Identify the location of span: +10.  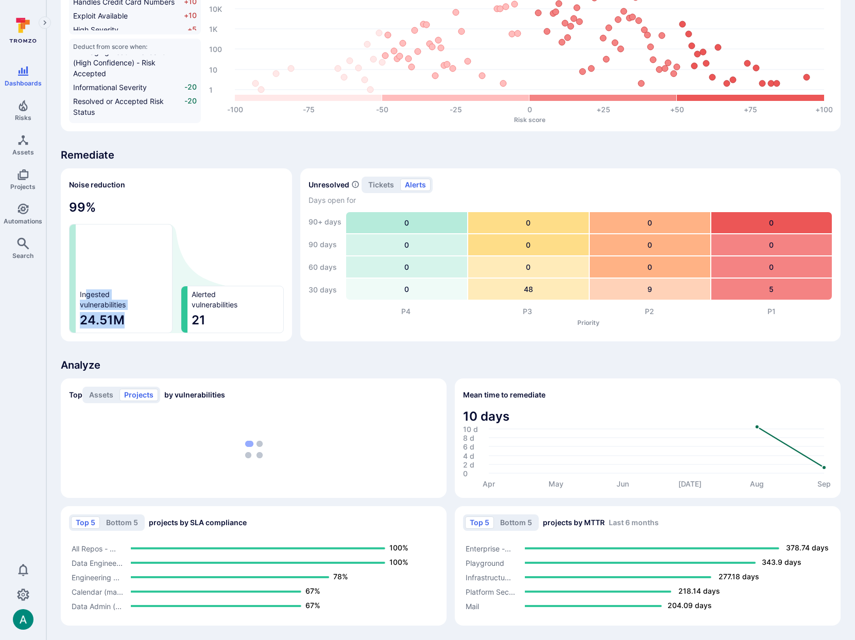
(190, 15).